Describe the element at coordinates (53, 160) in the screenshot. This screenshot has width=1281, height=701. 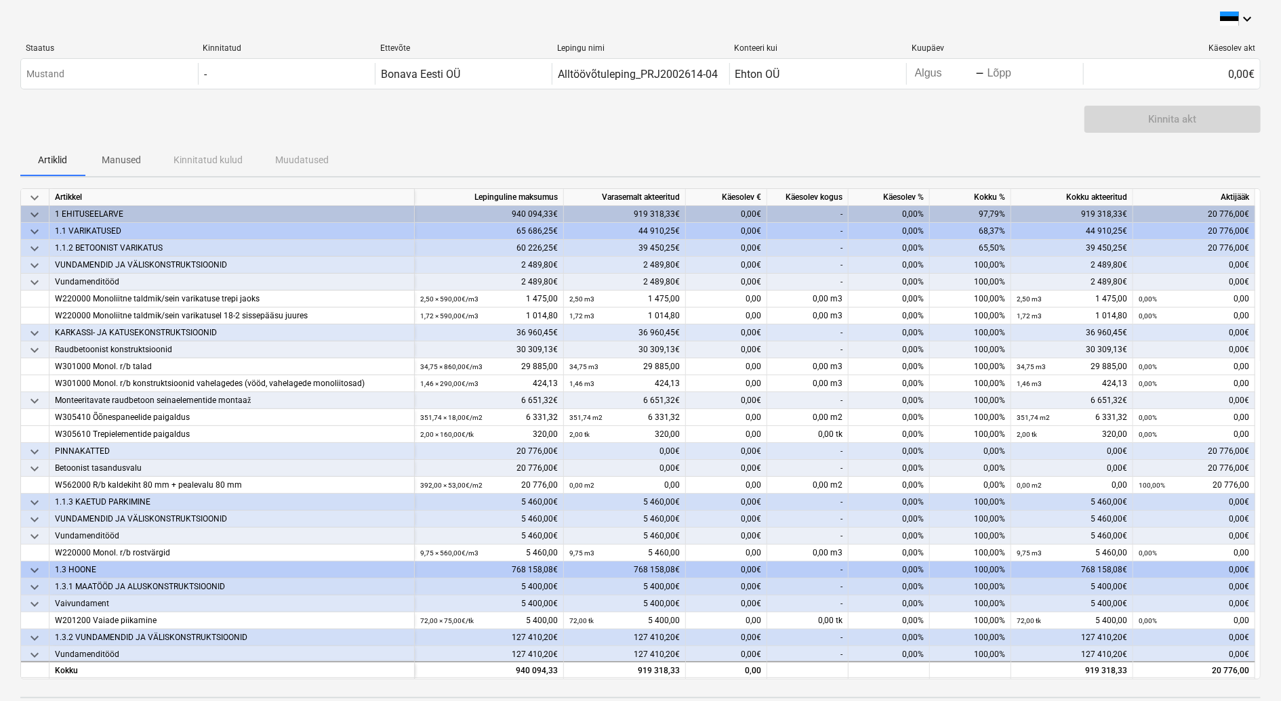
I see `p: Artiklid` at that location.